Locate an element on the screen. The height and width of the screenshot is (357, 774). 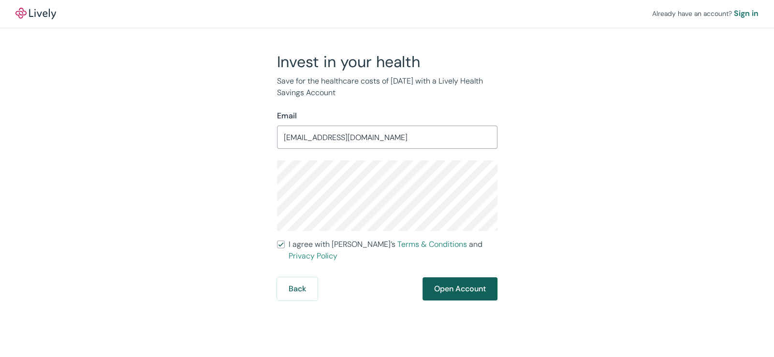
h2: Invest in your health is located at coordinates (387, 62).